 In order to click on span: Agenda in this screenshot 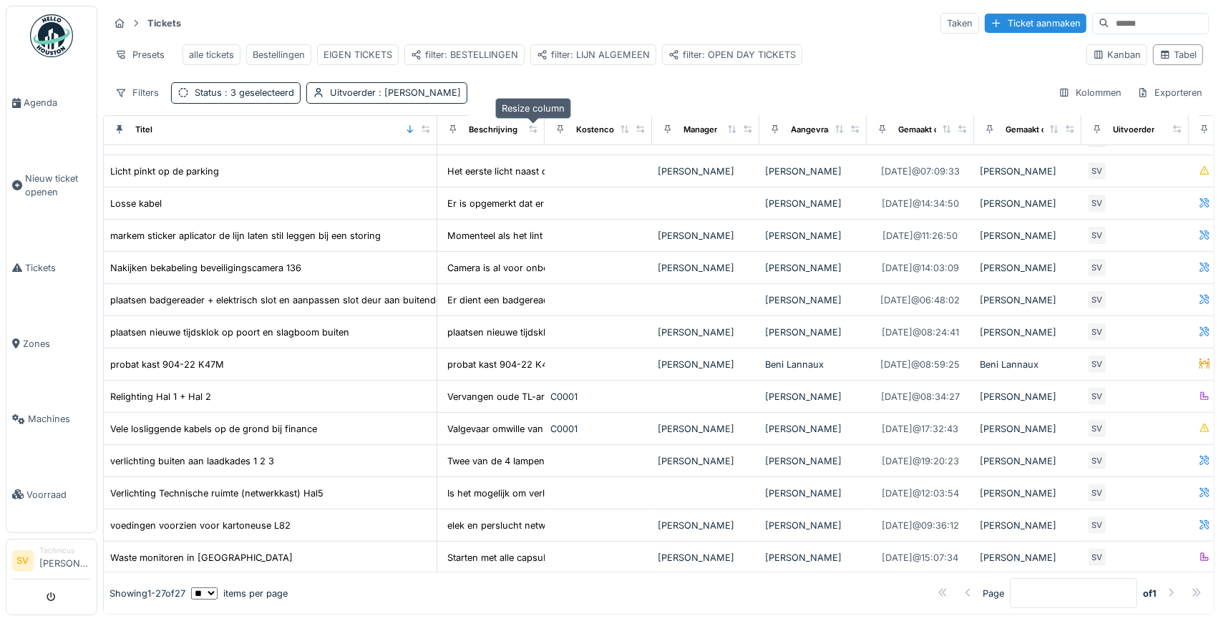, I will do `click(57, 102)`.